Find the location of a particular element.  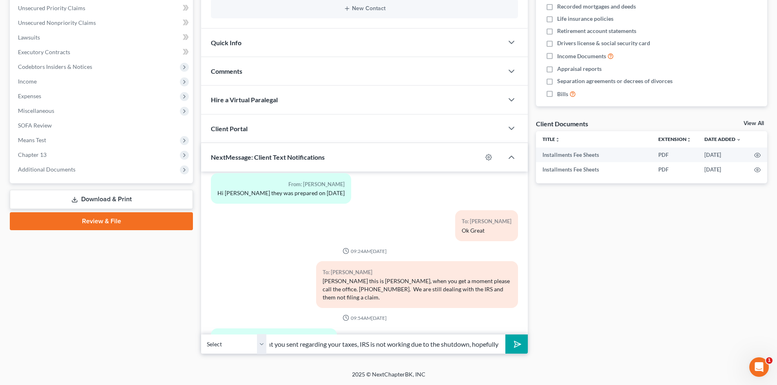

span: Life insurance policies is located at coordinates (585, 19).